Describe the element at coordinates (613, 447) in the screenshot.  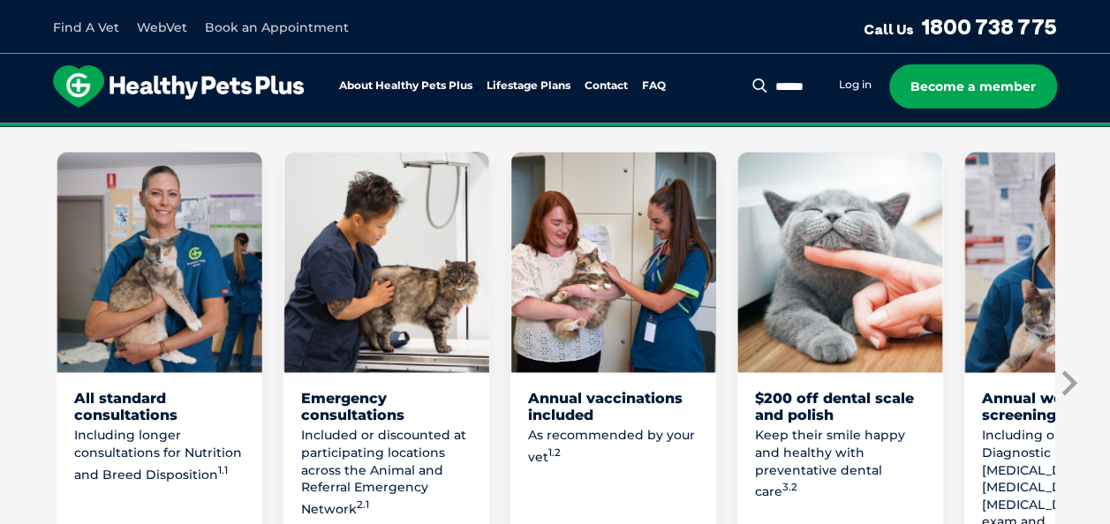
I see `p: As recommended by your vet` at that location.